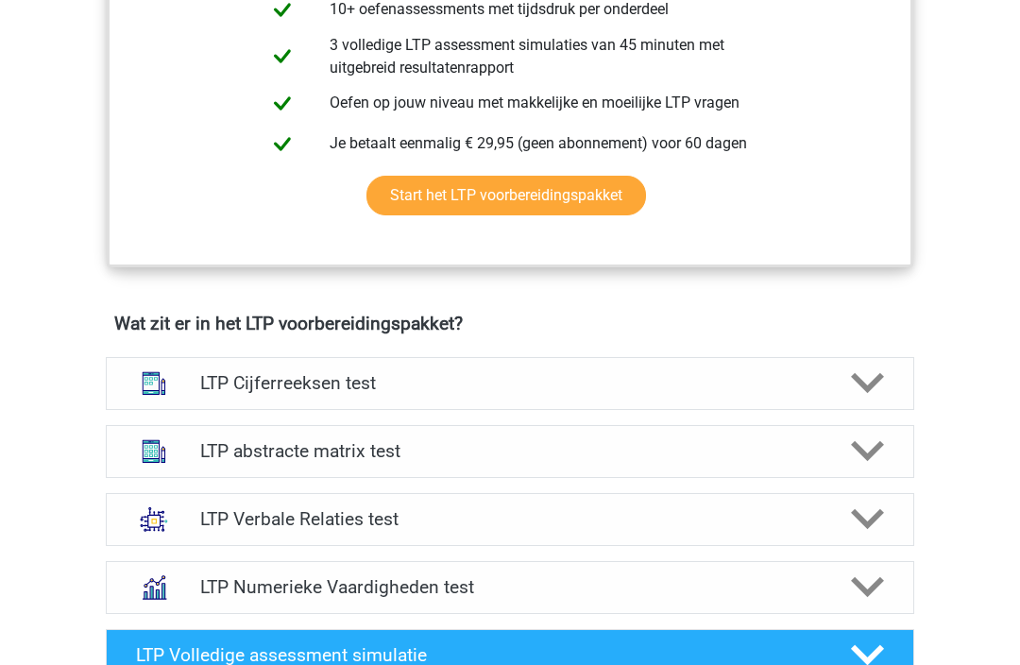 Image resolution: width=1020 pixels, height=665 pixels. Describe the element at coordinates (509, 382) in the screenshot. I see `h4: LTP Cijferreeksen test` at that location.